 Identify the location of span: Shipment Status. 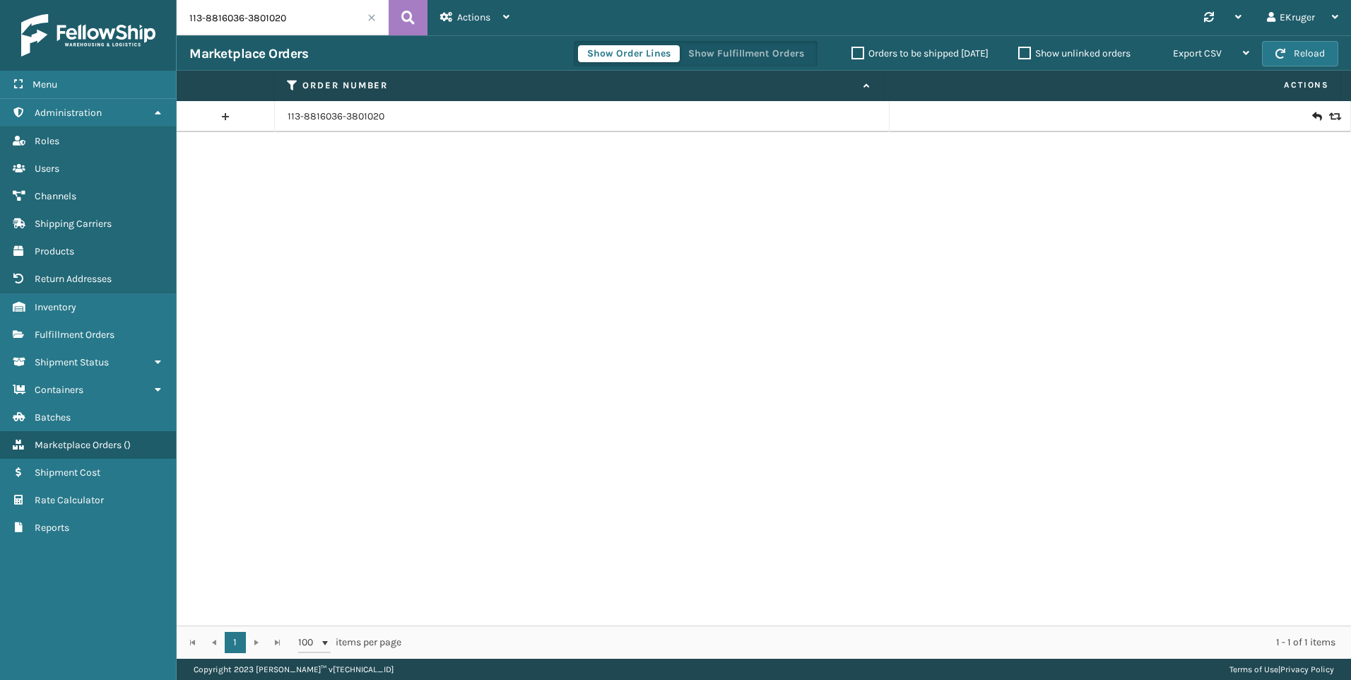
(71, 362).